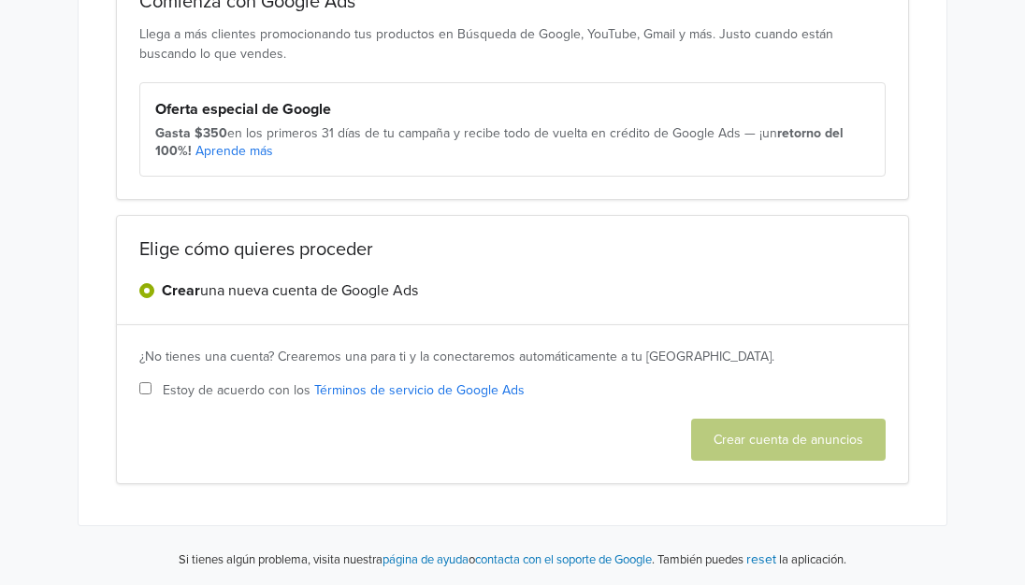 The image size is (1025, 585). I want to click on a: página de ayuda, so click(425, 560).